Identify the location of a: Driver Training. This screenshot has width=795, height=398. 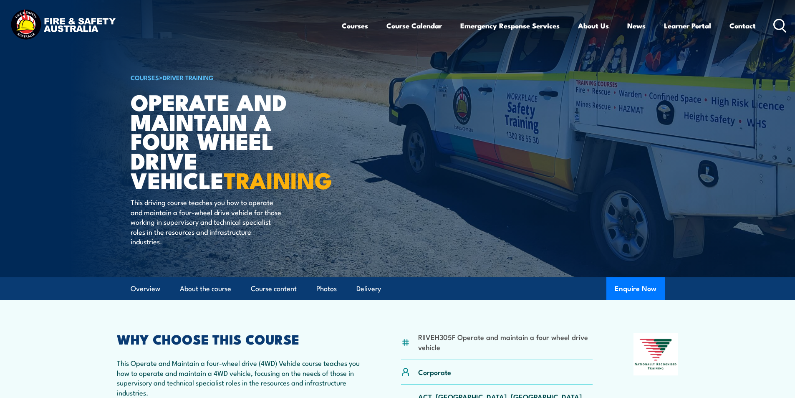
(188, 77).